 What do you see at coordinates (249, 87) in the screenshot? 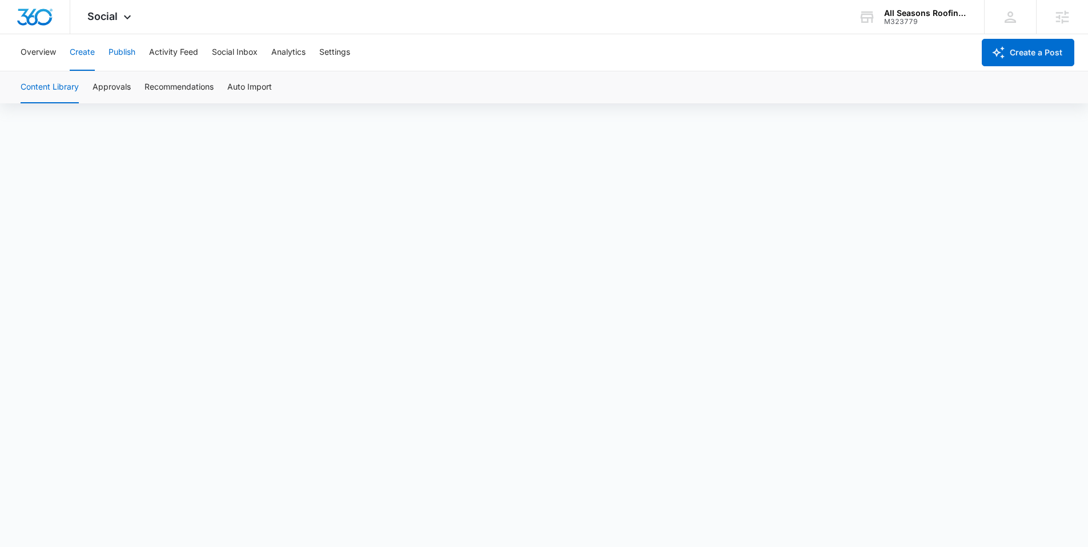
I see `button: Auto Import` at bounding box center [249, 87].